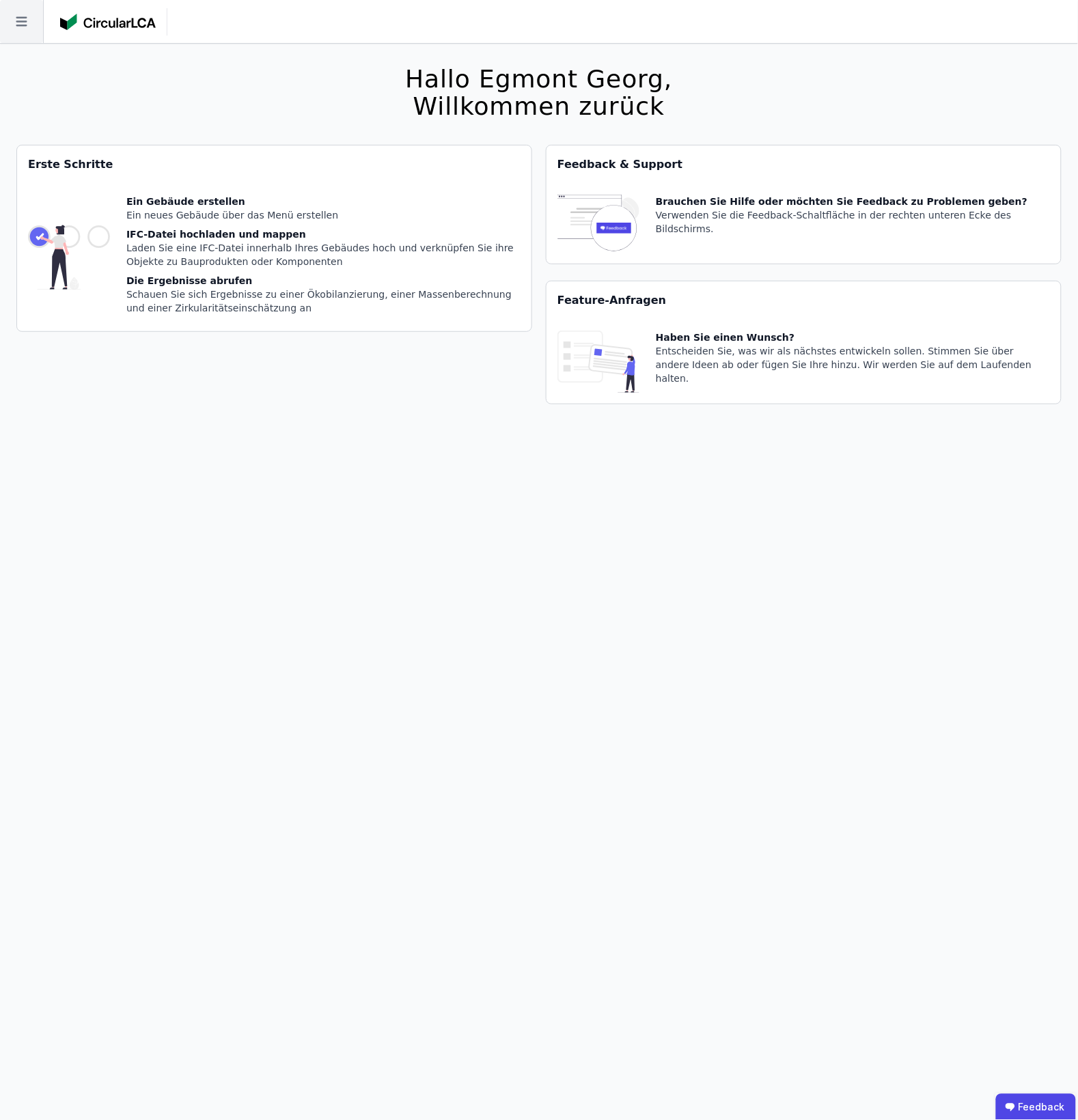  I want to click on div: Schauen Sie sich Ergebnisse zu einer Ökobilanzierung, einer Massenberechnung und einer Zirkularit..., so click(323, 301).